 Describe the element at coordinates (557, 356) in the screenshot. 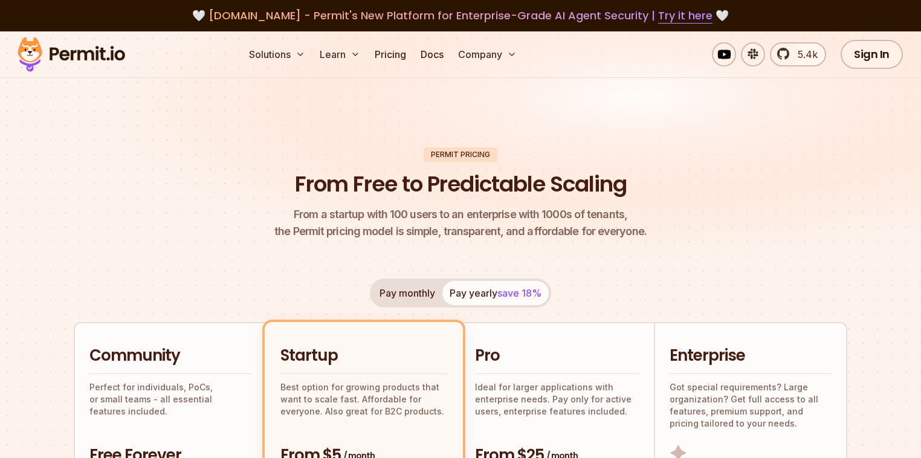

I see `h2: Pro` at that location.